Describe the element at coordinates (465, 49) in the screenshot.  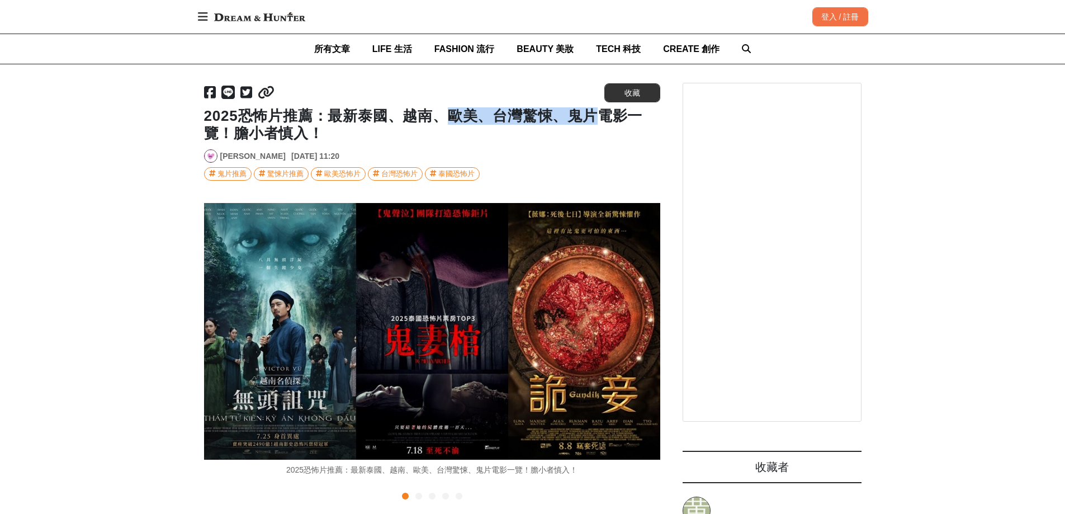
I see `span: FASHION 流行` at that location.